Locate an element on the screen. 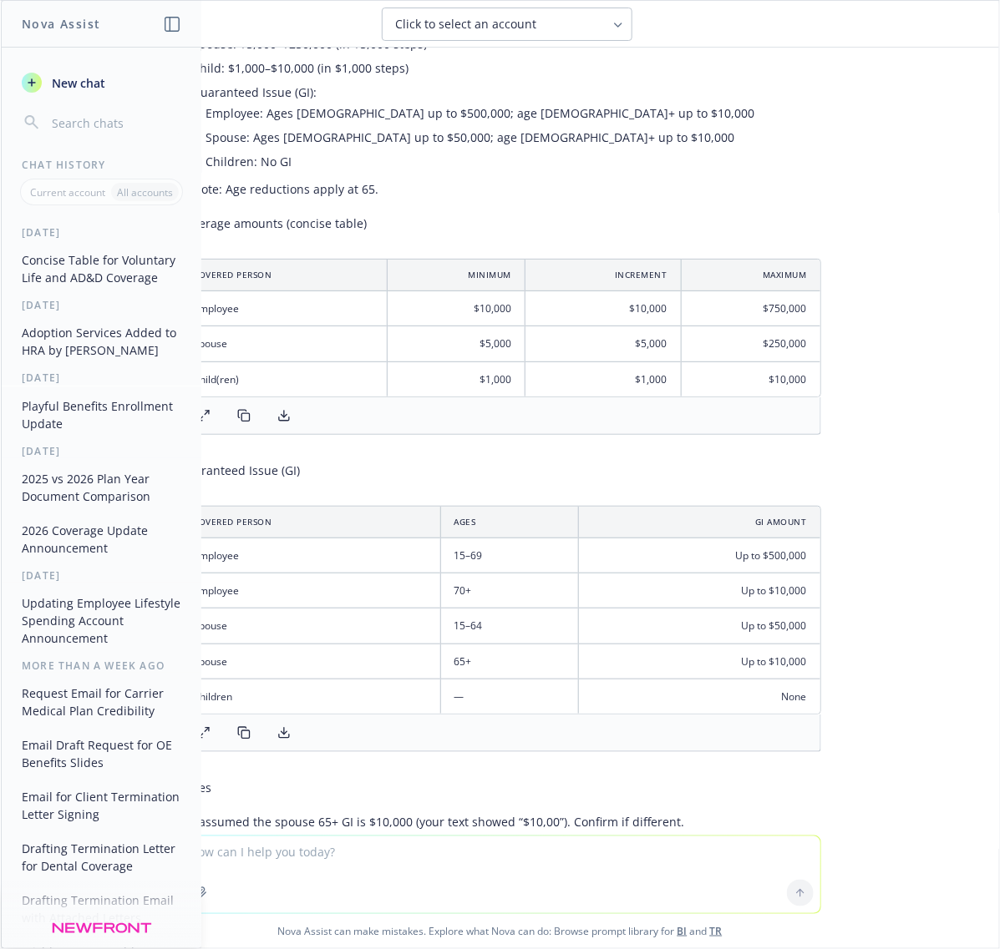 The height and width of the screenshot is (949, 1000). button: Drafting Termination Email with Attached Letters is located at coordinates (101, 909).